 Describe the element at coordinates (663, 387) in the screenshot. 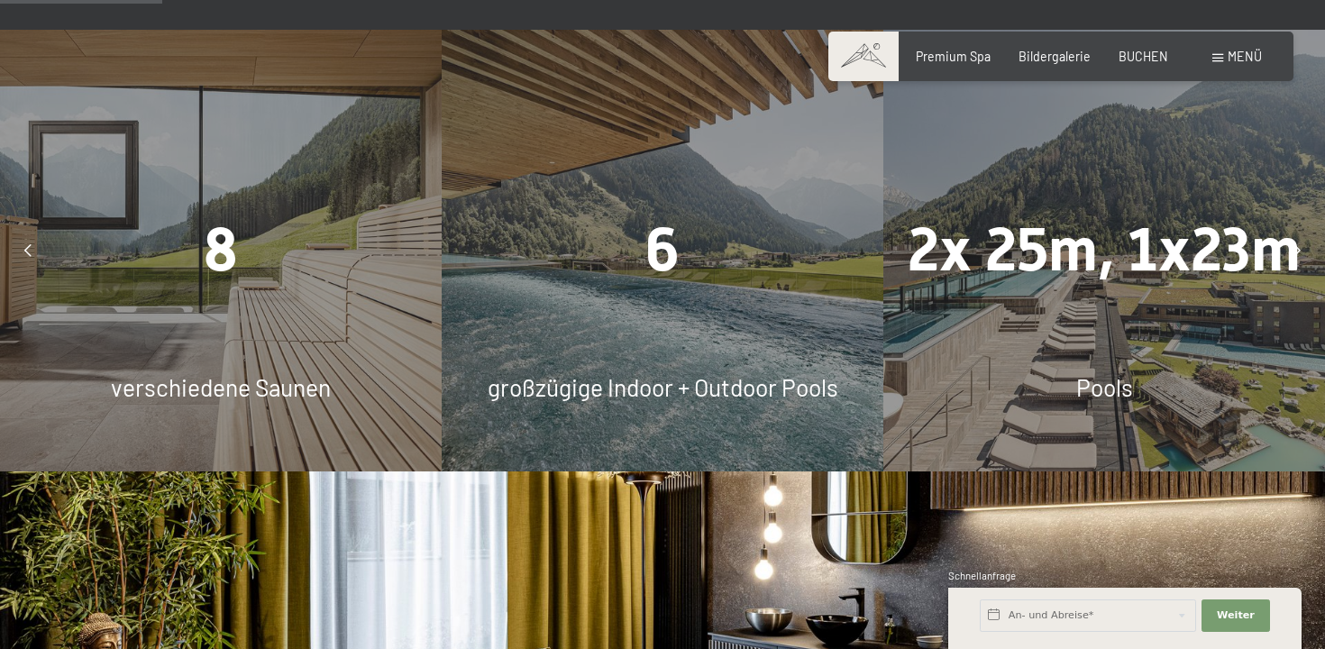

I see `span: großzügige Indoor + Outdoor Pools` at that location.